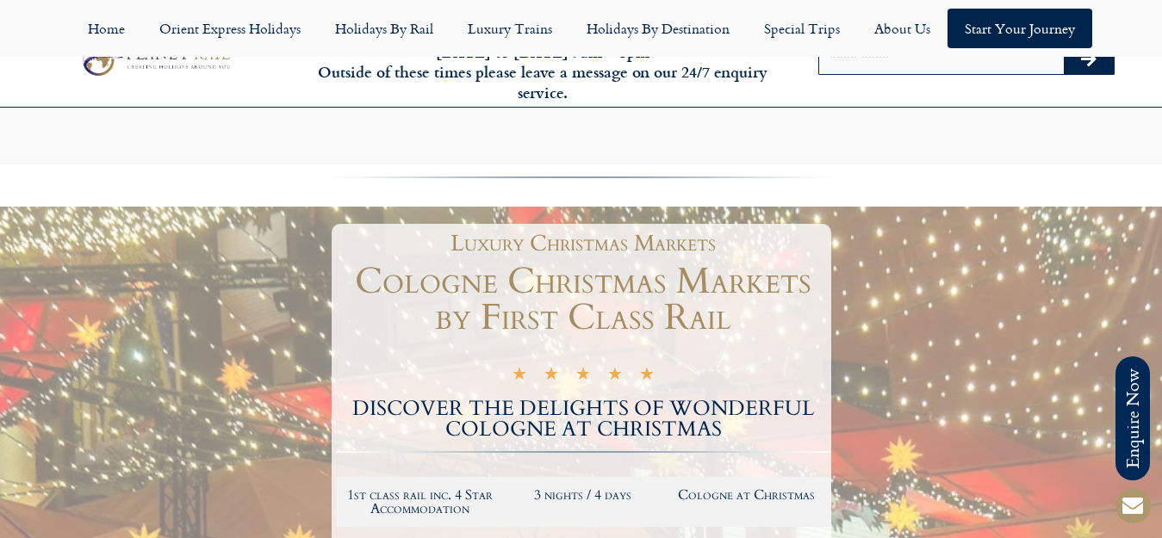  What do you see at coordinates (583, 300) in the screenshot?
I see `h1: Cologne Christmas Markets by First Class Rail` at bounding box center [583, 300].